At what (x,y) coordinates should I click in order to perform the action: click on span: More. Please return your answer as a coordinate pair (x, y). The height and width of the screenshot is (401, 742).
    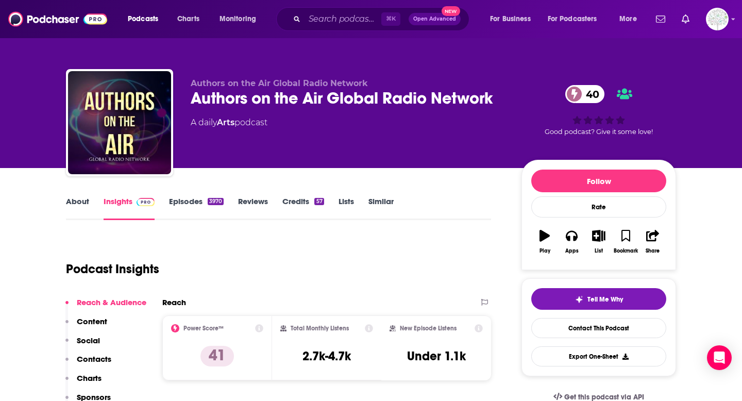
    Looking at the image, I should click on (628, 19).